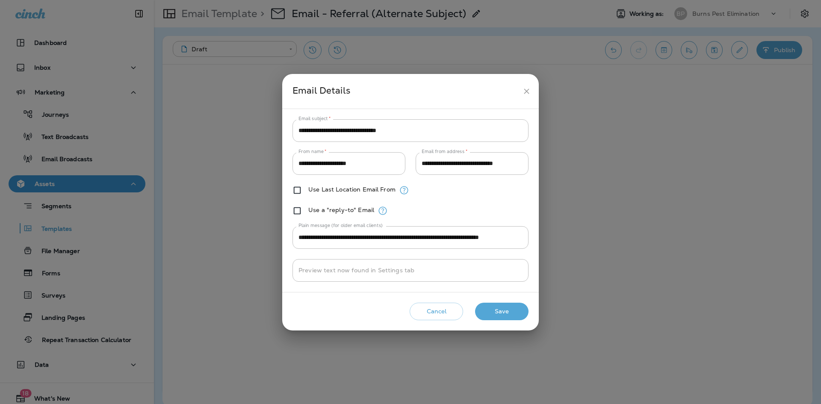 This screenshot has width=821, height=404. What do you see at coordinates (526, 91) in the screenshot?
I see `button: close` at bounding box center [526, 91].